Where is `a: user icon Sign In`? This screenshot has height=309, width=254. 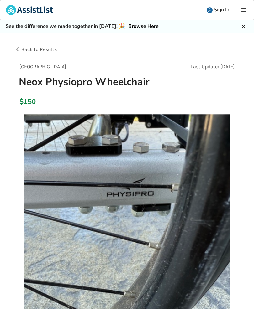 a: user icon Sign In is located at coordinates (218, 10).